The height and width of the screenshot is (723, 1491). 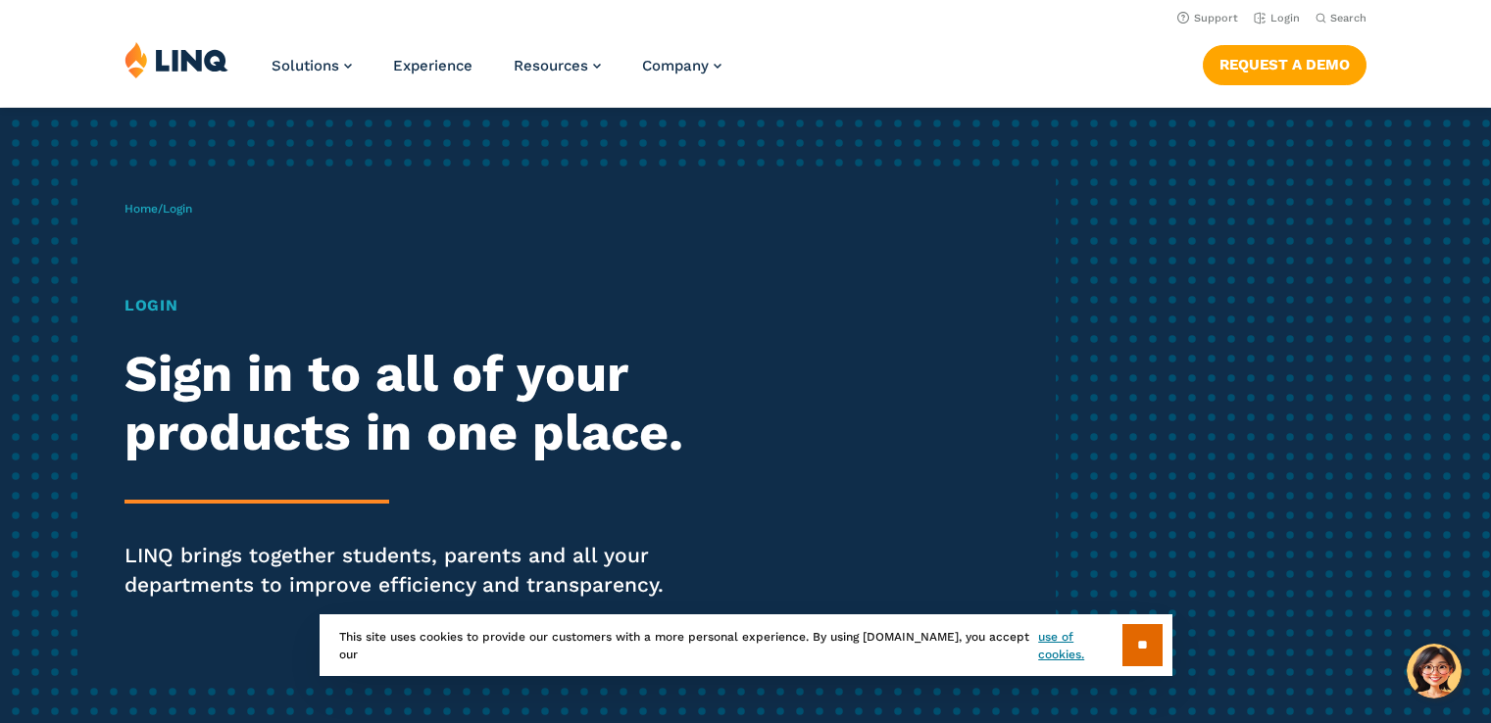 I want to click on span: Experience, so click(x=432, y=66).